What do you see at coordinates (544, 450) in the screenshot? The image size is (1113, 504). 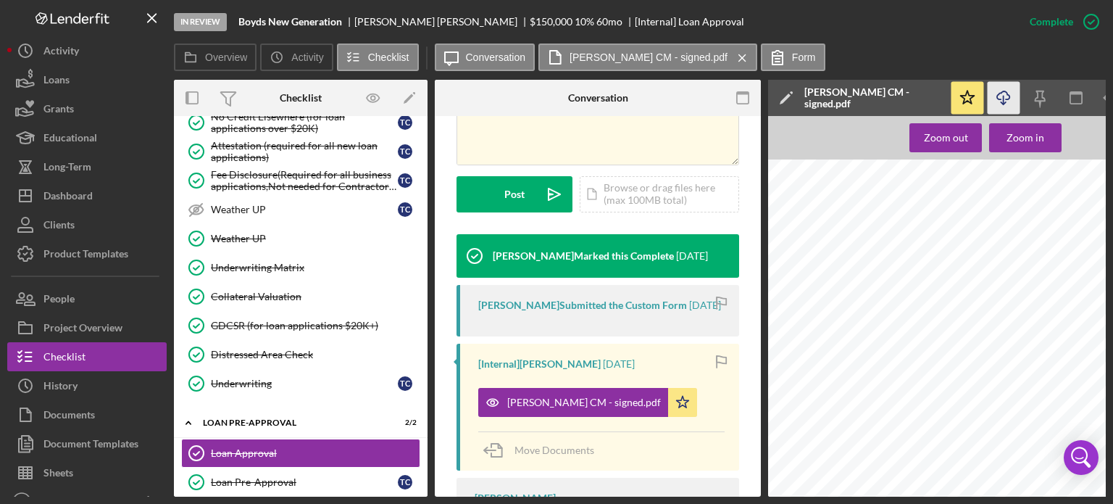 I see `button: Move Documents` at bounding box center [544, 450].